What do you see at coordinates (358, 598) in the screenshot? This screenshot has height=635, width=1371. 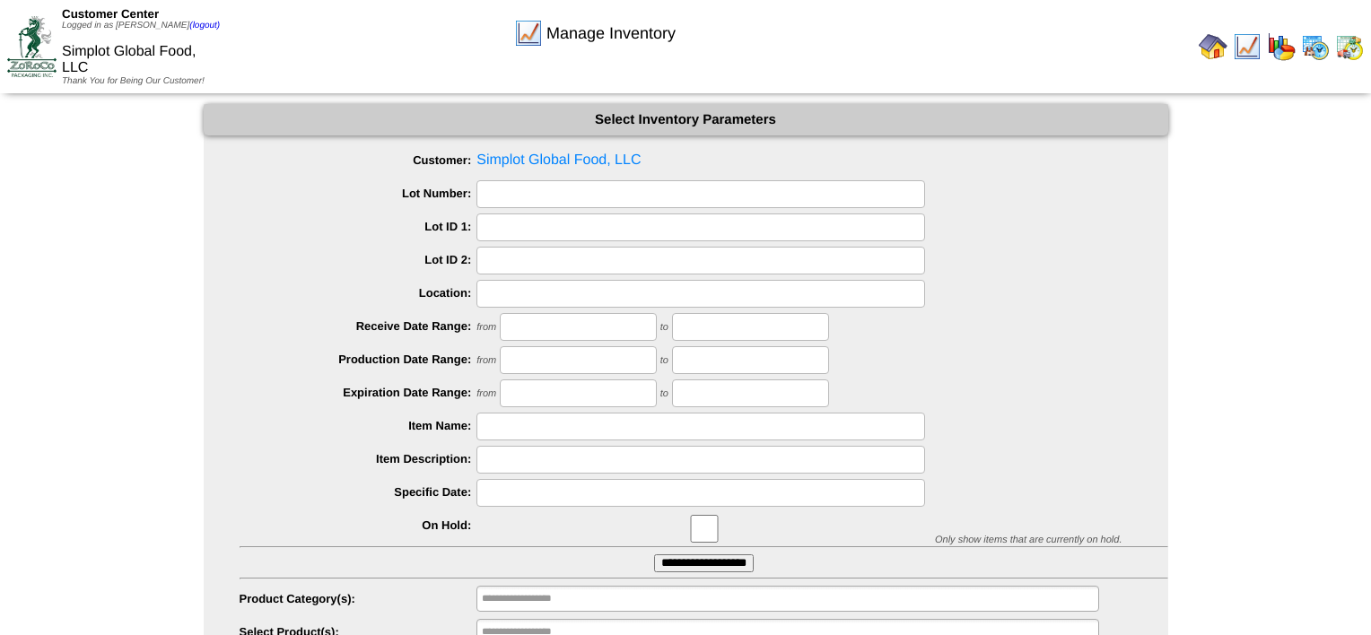 I see `label: Product Category(s):` at bounding box center [358, 598].